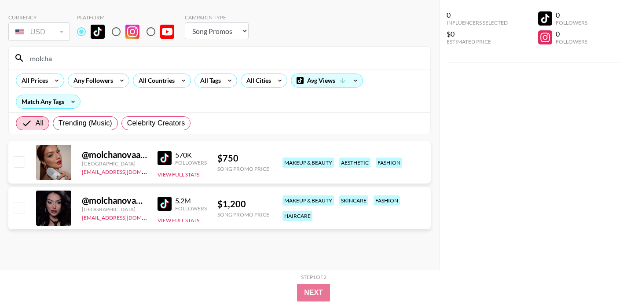 This screenshot has height=305, width=627. What do you see at coordinates (92, 81) in the screenshot?
I see `div: Any Followers` at bounding box center [92, 81].